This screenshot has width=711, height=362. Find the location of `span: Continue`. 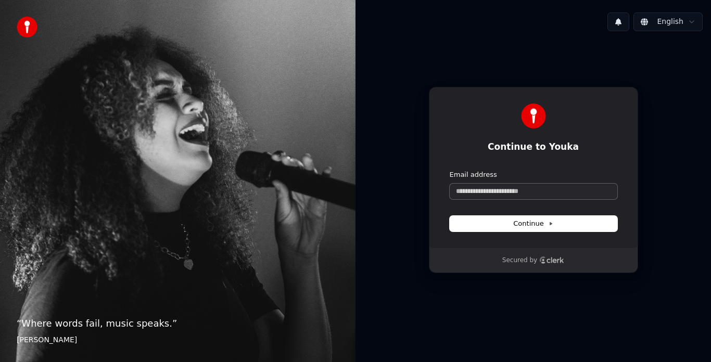

span: Continue is located at coordinates (533, 224).